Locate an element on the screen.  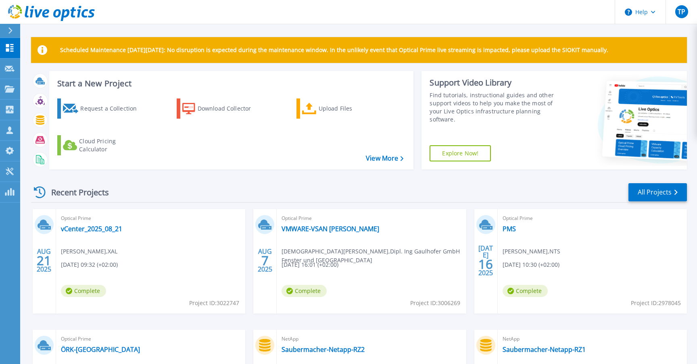
div: Support Video Library is located at coordinates (497, 83).